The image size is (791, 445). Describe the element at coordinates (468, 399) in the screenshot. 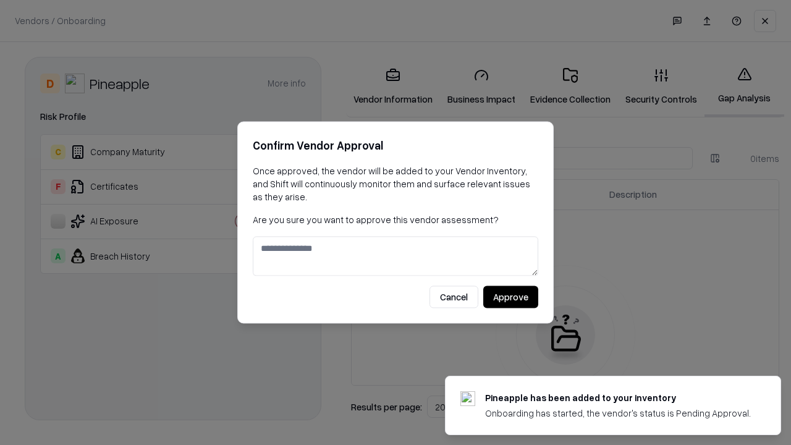

I see `img: pineappleenergy.com` at that location.